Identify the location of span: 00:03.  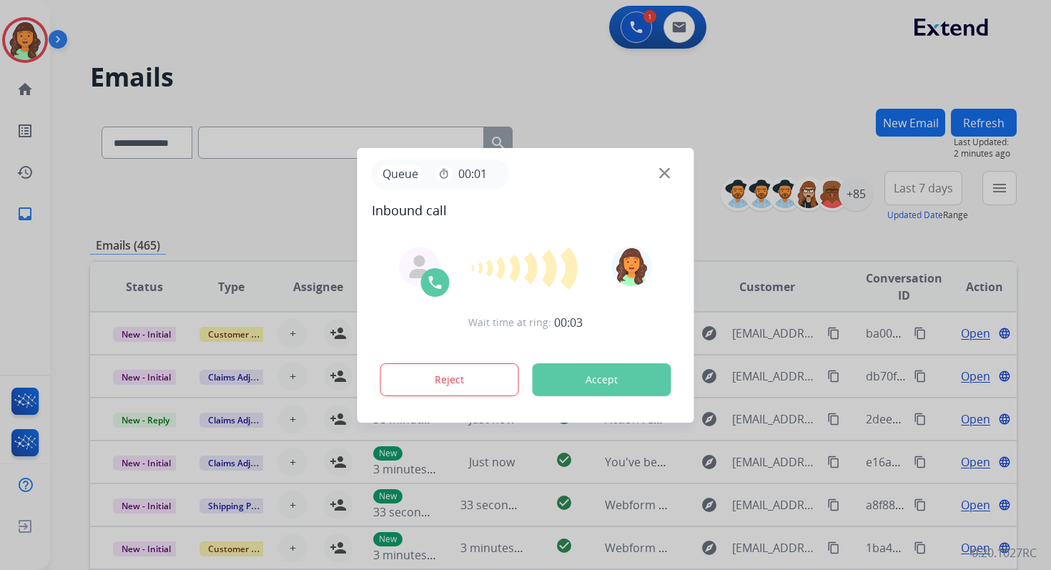
(568, 322).